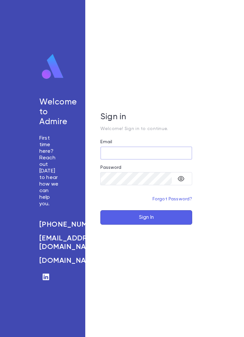  What do you see at coordinates (173, 199) in the screenshot?
I see `a: Forgot Password?` at bounding box center [173, 199].